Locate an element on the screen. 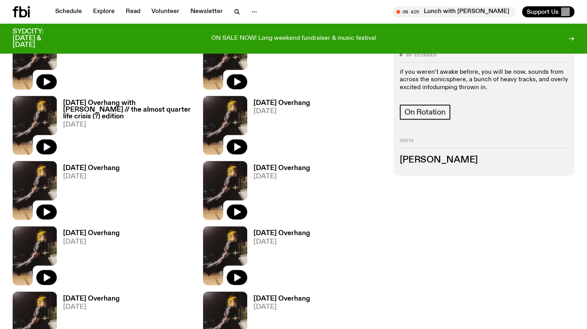 The image size is (587, 329). a: Volunteer is located at coordinates (165, 12).